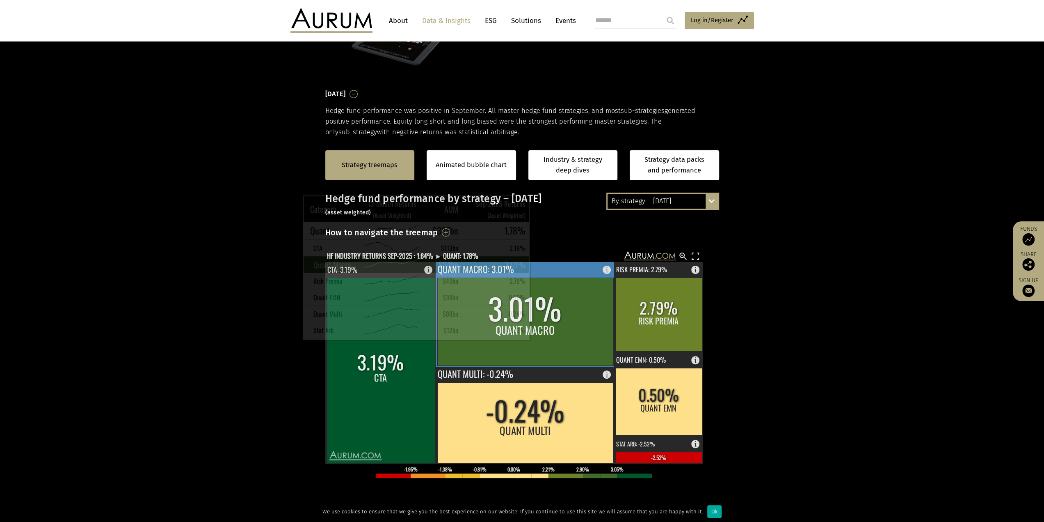  I want to click on span: Log in/Register, so click(712, 20).